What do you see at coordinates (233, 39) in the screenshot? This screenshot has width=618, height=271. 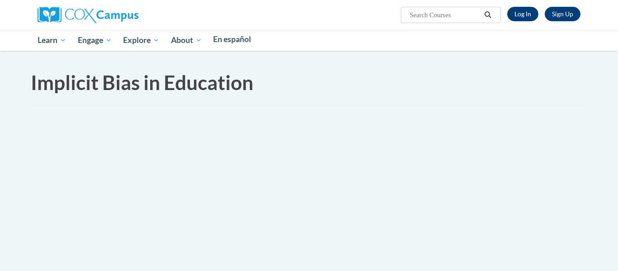 I see `a: En español` at bounding box center [233, 39].